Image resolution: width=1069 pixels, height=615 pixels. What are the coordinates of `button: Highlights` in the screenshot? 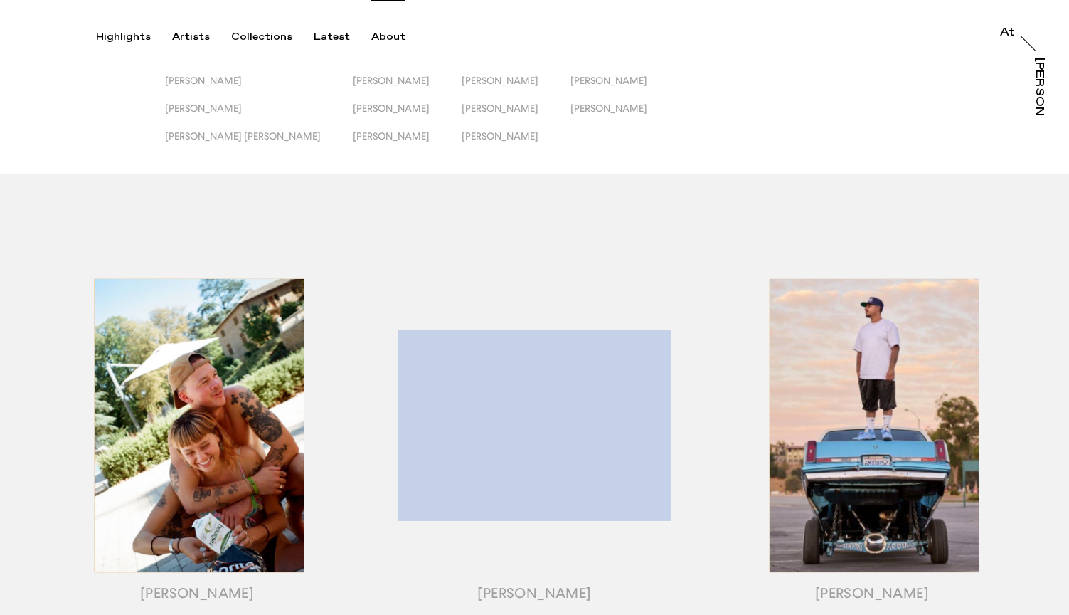 It's located at (134, 37).